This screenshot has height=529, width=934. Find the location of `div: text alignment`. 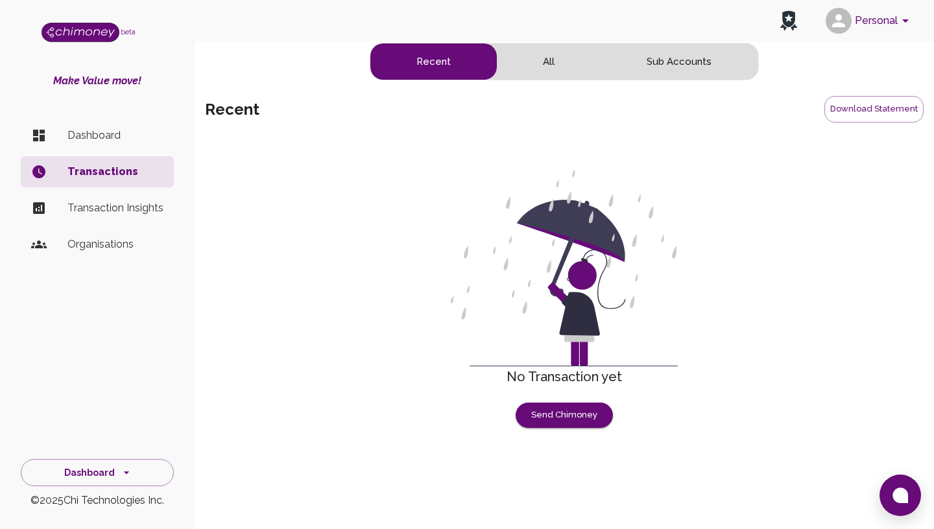

div: text alignment is located at coordinates (564, 62).